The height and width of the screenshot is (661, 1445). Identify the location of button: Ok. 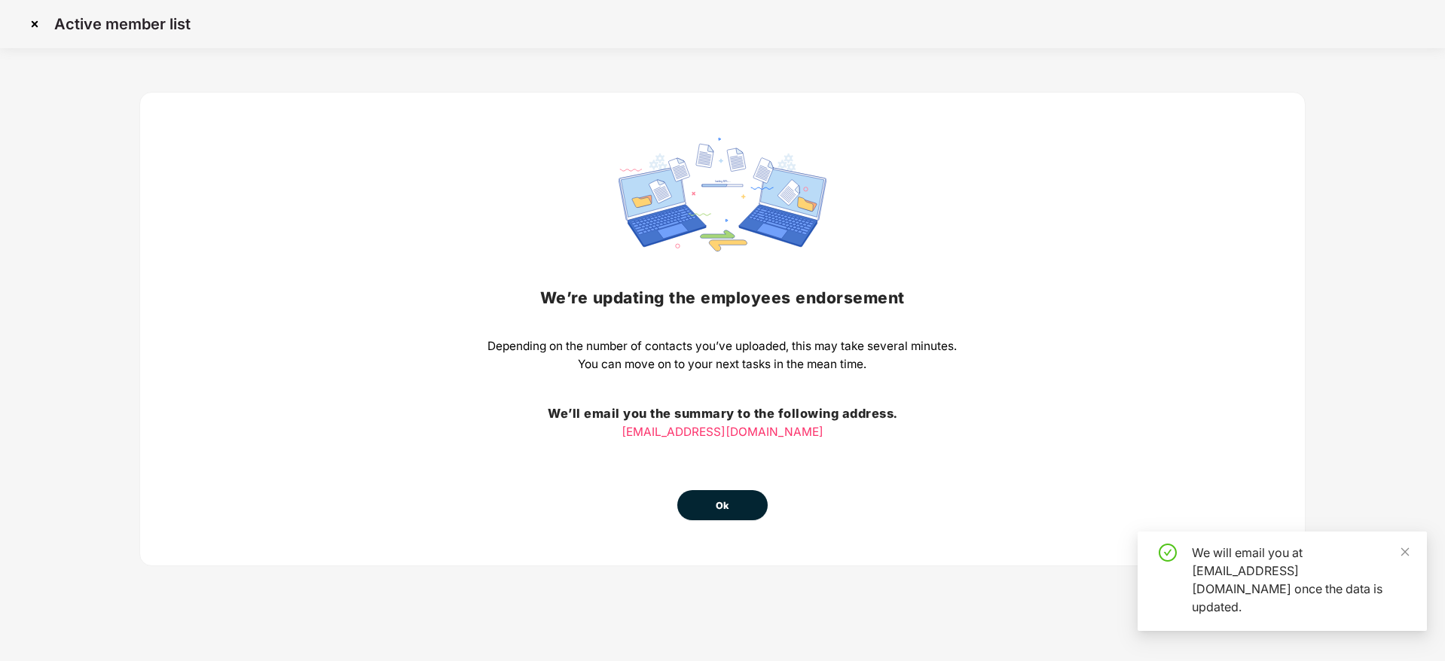
(722, 505).